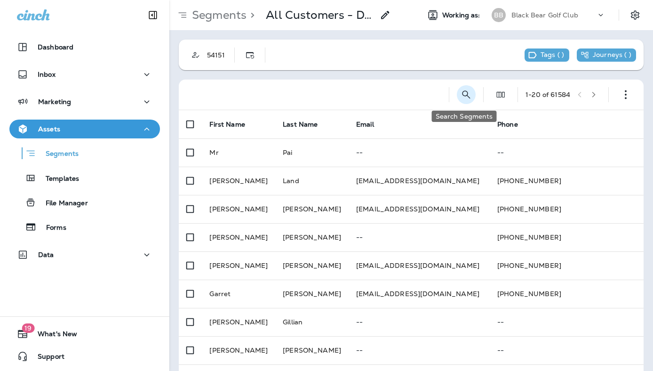  Describe the element at coordinates (57, 179) in the screenshot. I see `p: Templates` at that location.